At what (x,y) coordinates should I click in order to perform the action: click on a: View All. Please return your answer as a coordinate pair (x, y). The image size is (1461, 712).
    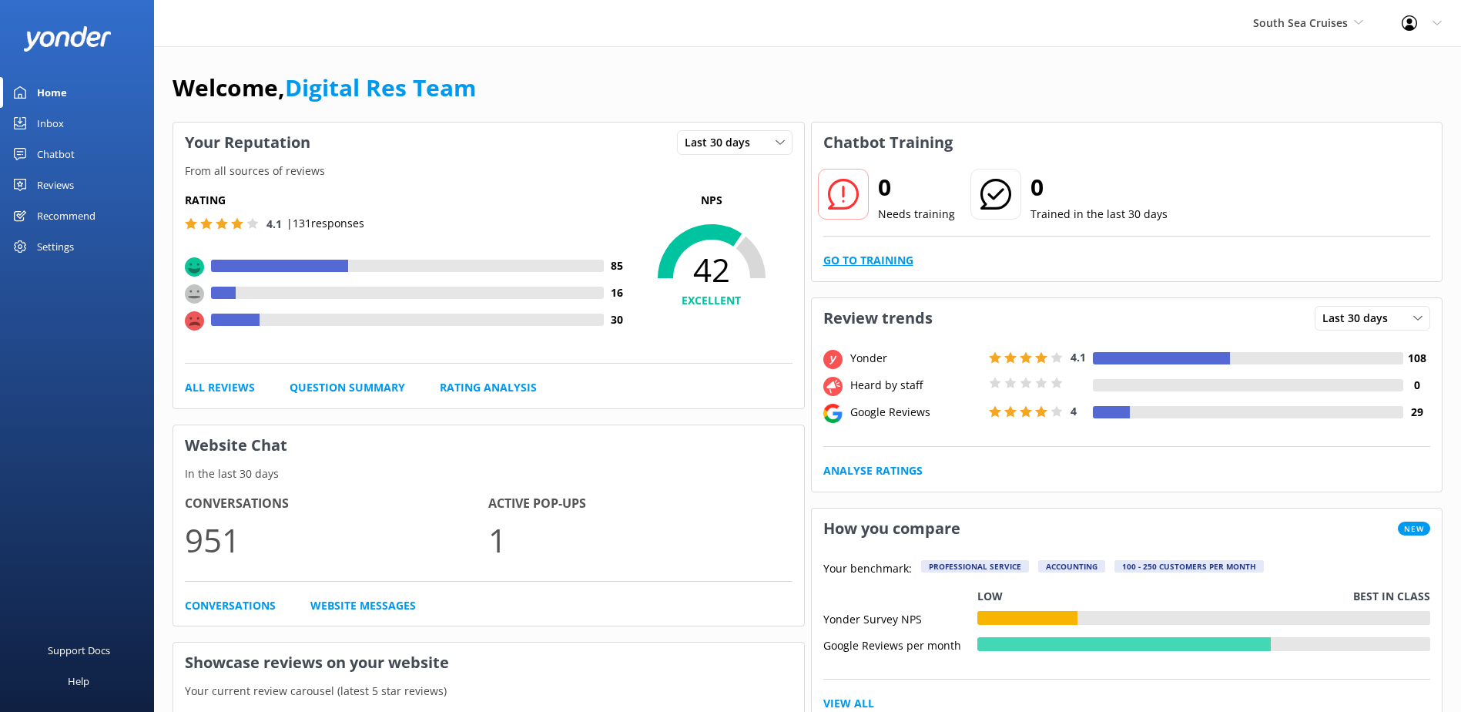
    Looking at the image, I should click on (849, 703).